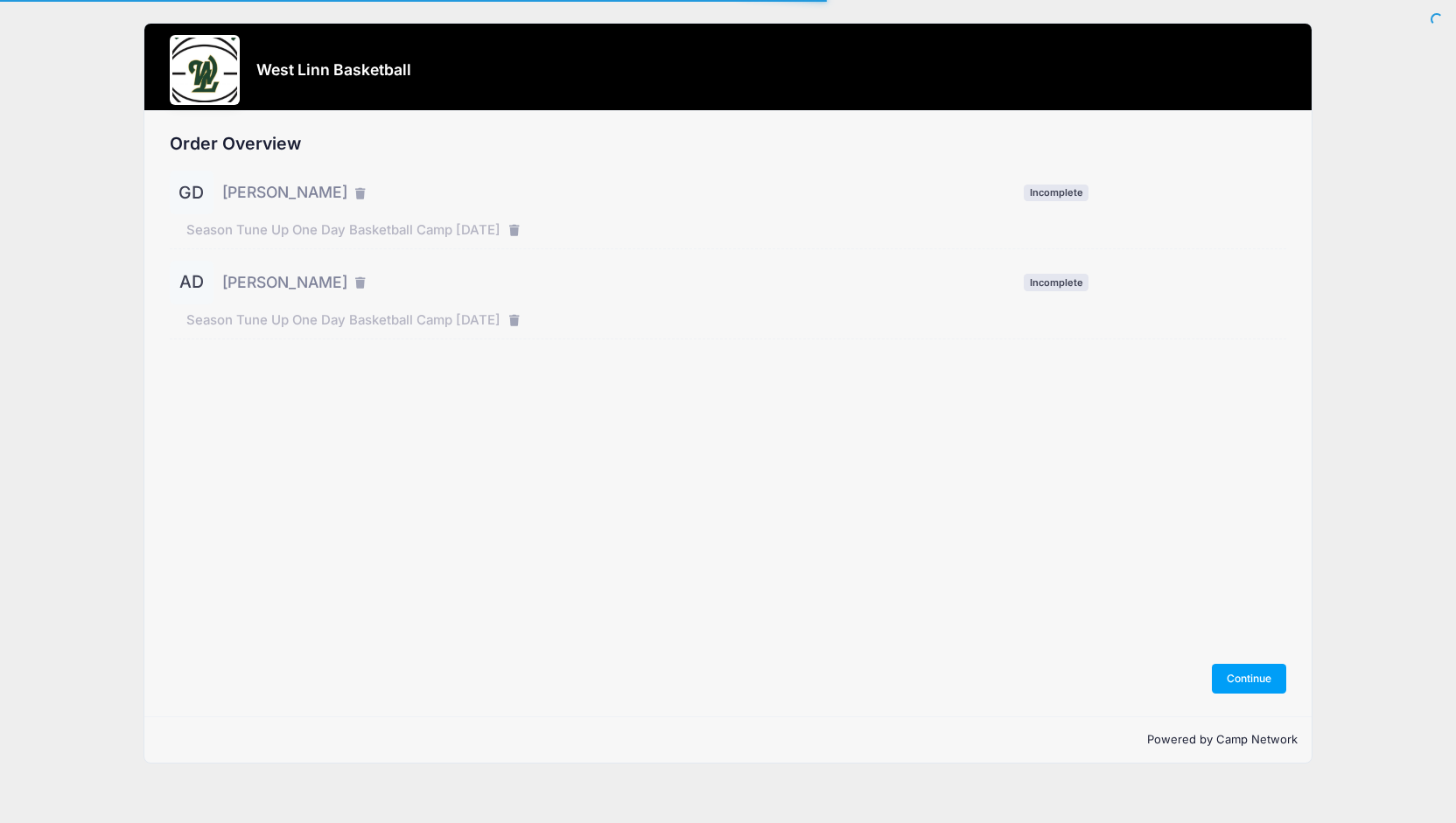  Describe the element at coordinates (191, 283) in the screenshot. I see `div: AD` at that location.